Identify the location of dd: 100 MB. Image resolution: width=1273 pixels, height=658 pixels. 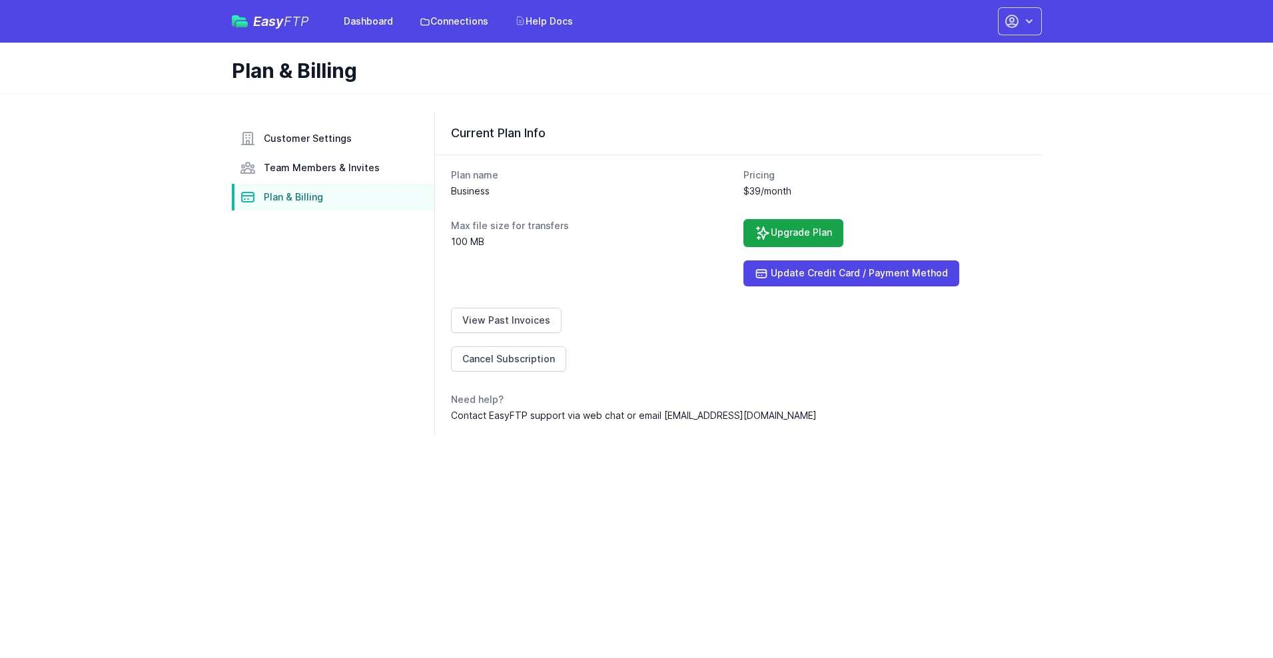
(592, 242).